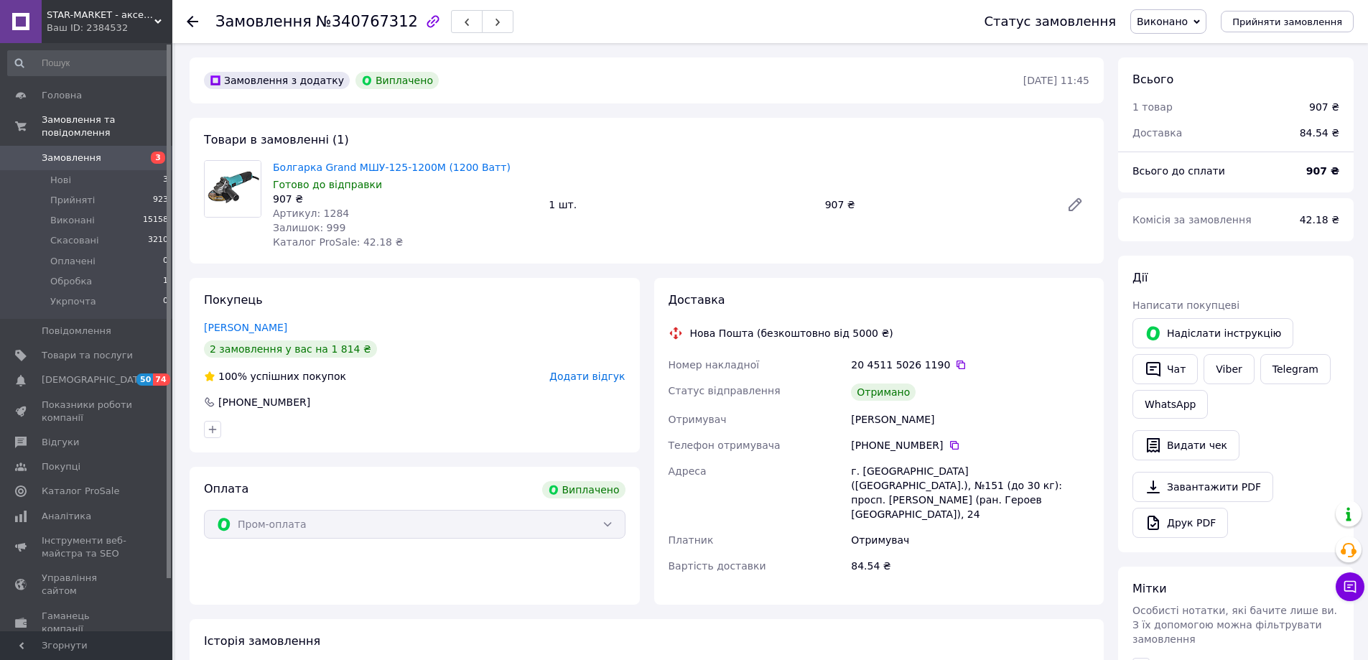 This screenshot has width=1368, height=660. Describe the element at coordinates (73, 302) in the screenshot. I see `span: Укрпочта` at that location.